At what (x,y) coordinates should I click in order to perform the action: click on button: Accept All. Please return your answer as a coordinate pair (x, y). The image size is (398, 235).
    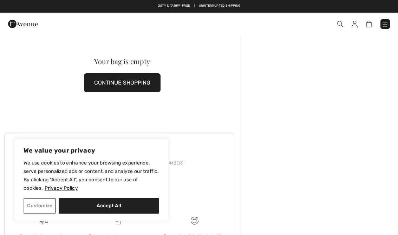
    Looking at the image, I should click on (109, 206).